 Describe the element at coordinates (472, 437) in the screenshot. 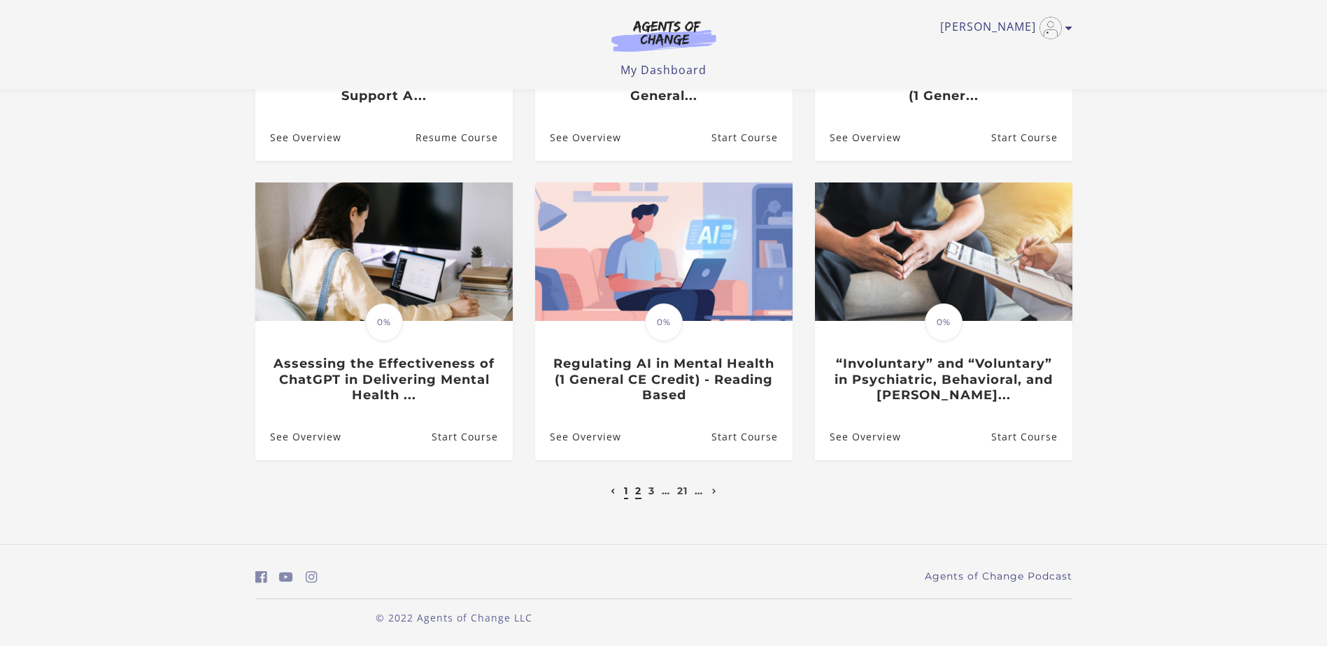

I see `a: Assessing the Effectiveness of ChatGPT in Delivering Mental Health ...: Resume Course` at that location.